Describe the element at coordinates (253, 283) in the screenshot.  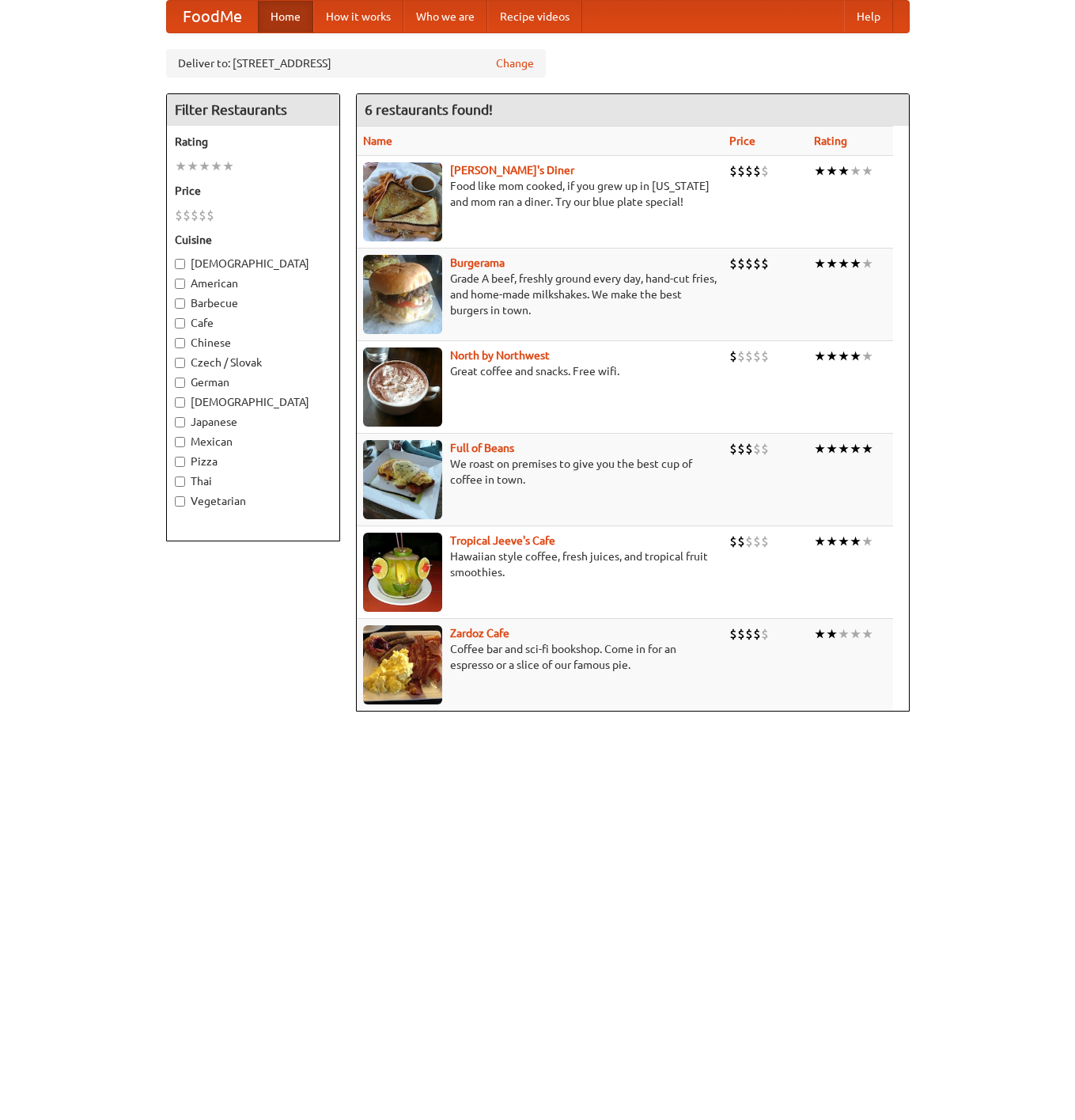
I see `label: American` at that location.